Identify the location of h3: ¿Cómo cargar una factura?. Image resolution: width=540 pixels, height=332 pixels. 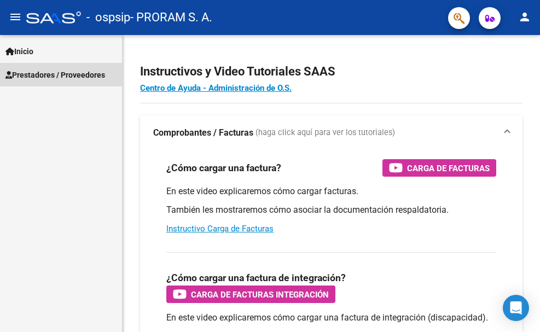
(224, 168).